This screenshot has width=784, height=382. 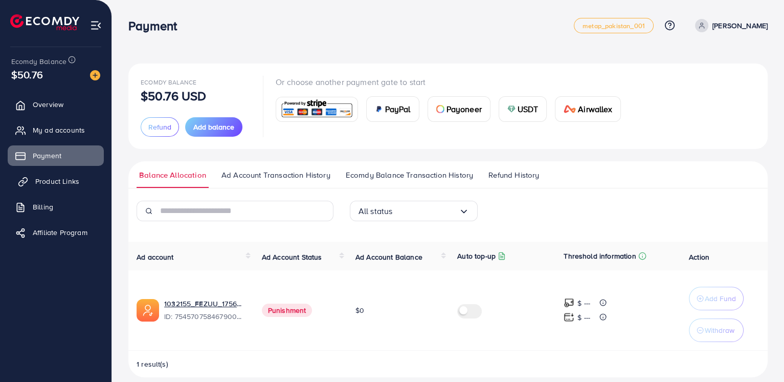 What do you see at coordinates (160, 127) in the screenshot?
I see `span: Refund` at bounding box center [160, 127].